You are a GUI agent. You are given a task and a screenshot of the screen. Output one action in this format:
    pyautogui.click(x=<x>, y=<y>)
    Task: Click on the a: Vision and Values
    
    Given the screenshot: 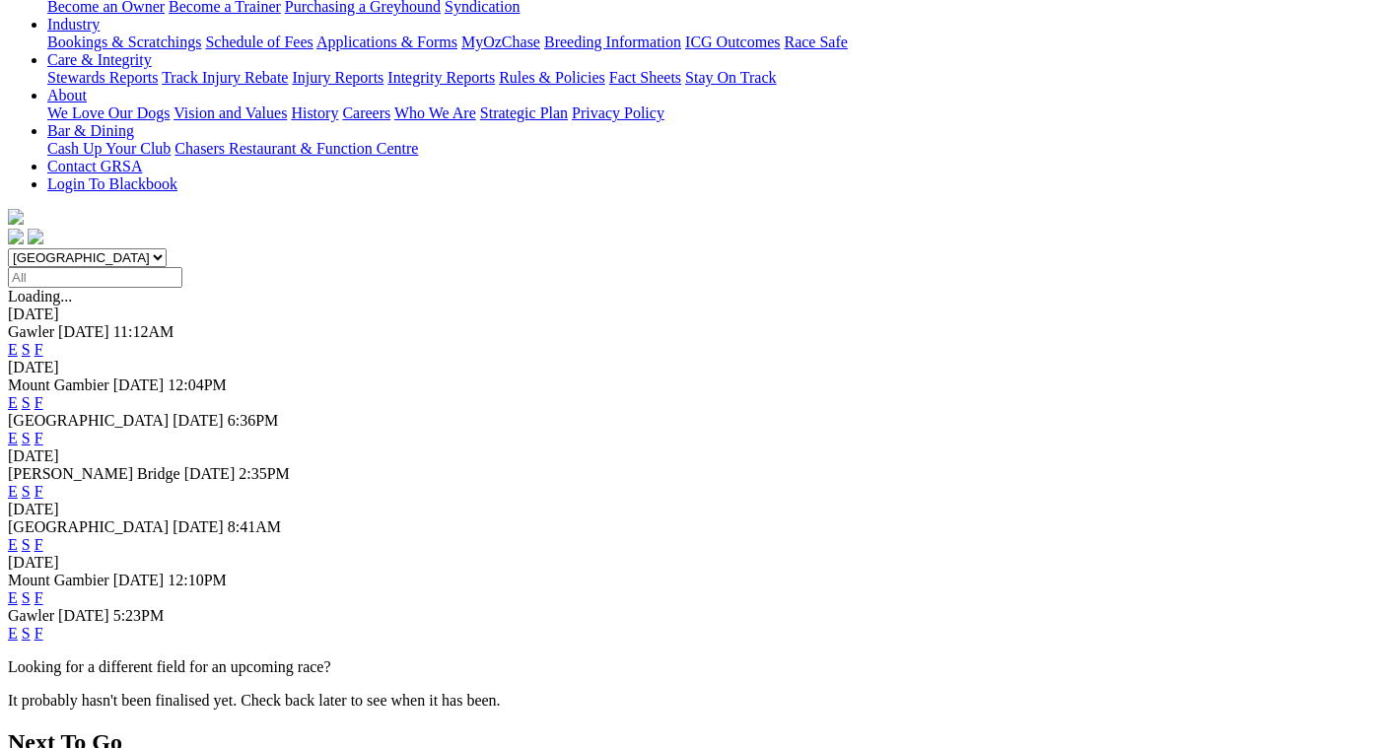 What is the action you would take?
    pyautogui.click(x=230, y=112)
    